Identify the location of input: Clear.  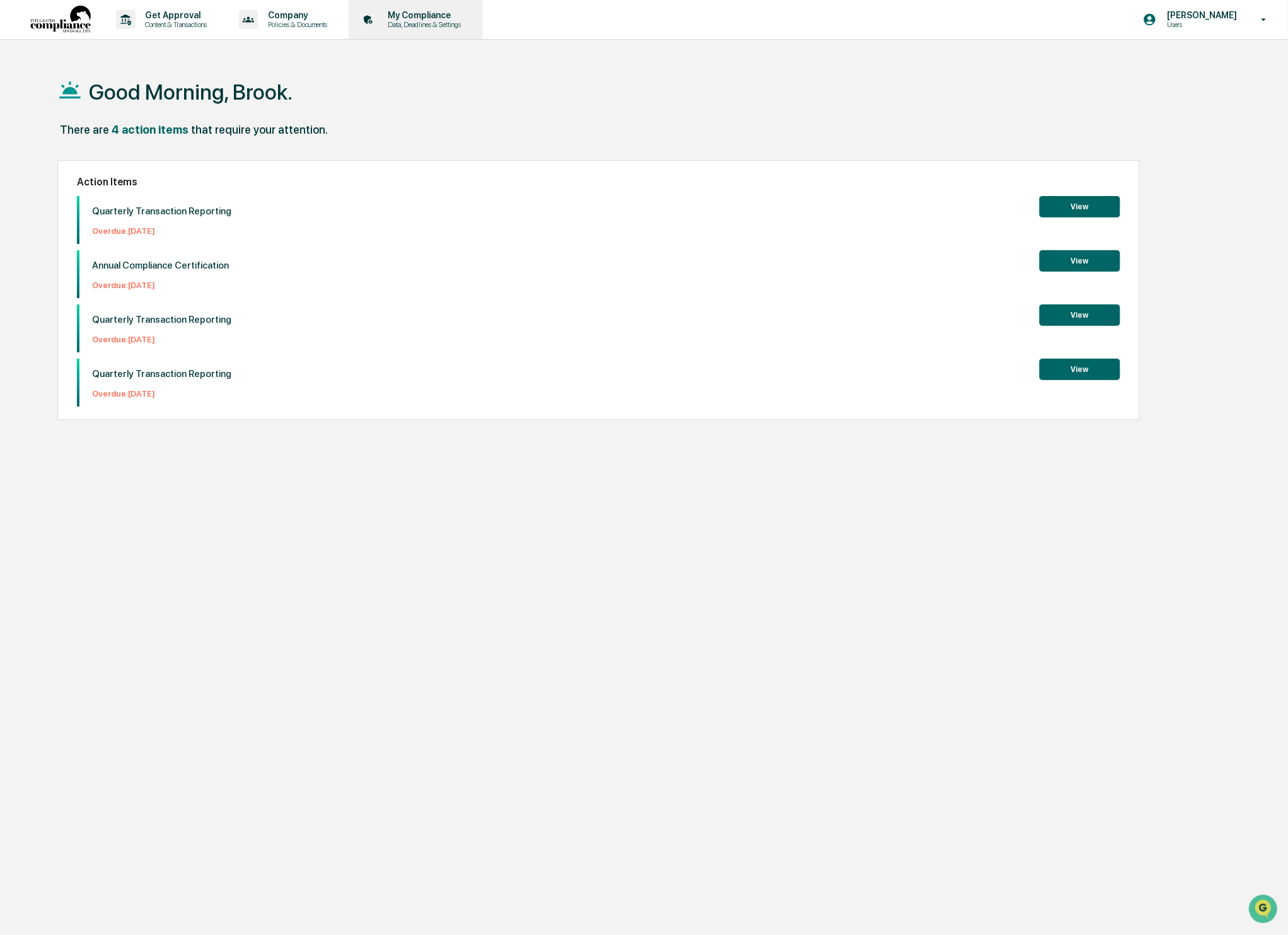
(120, 64).